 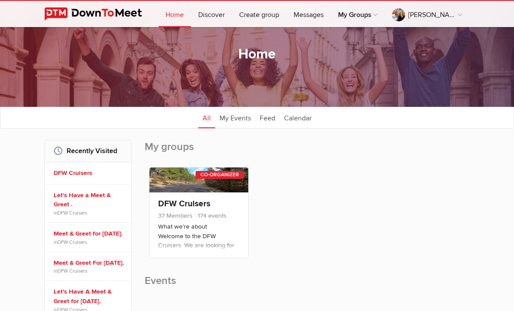 What do you see at coordinates (207, 117) in the screenshot?
I see `a: All` at bounding box center [207, 117].